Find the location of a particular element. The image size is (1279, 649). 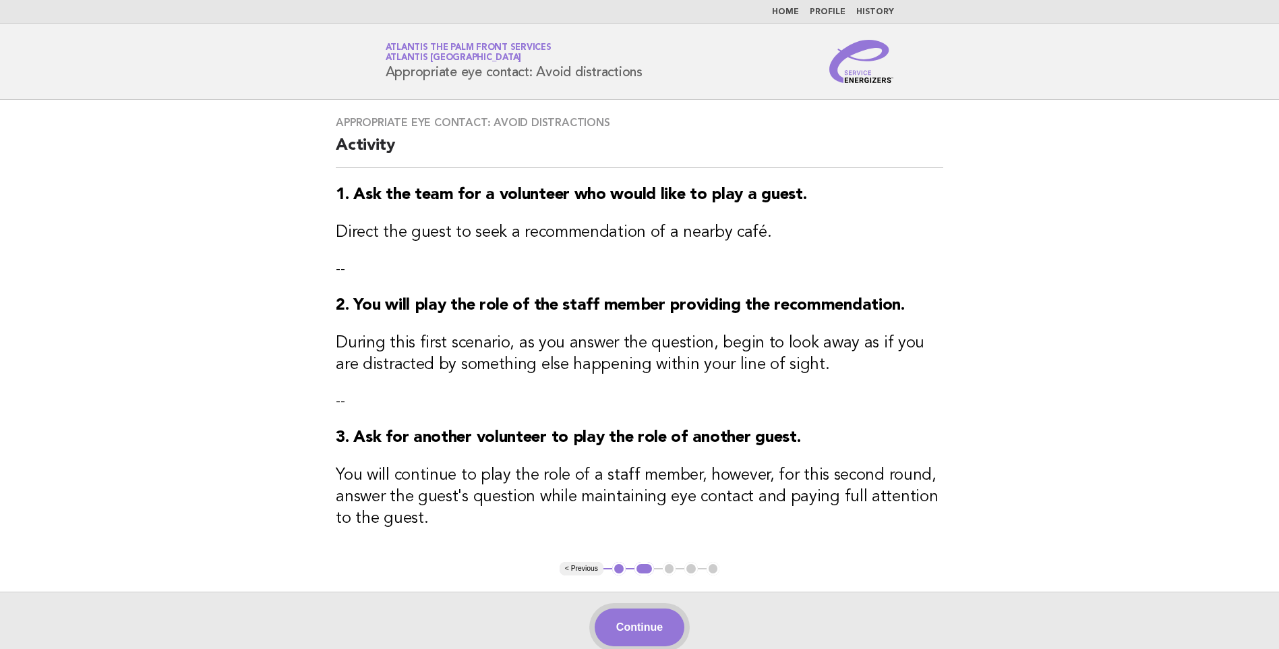

h3: Direct the guest to seek a recommendation of a nearby café. is located at coordinates (639, 233).